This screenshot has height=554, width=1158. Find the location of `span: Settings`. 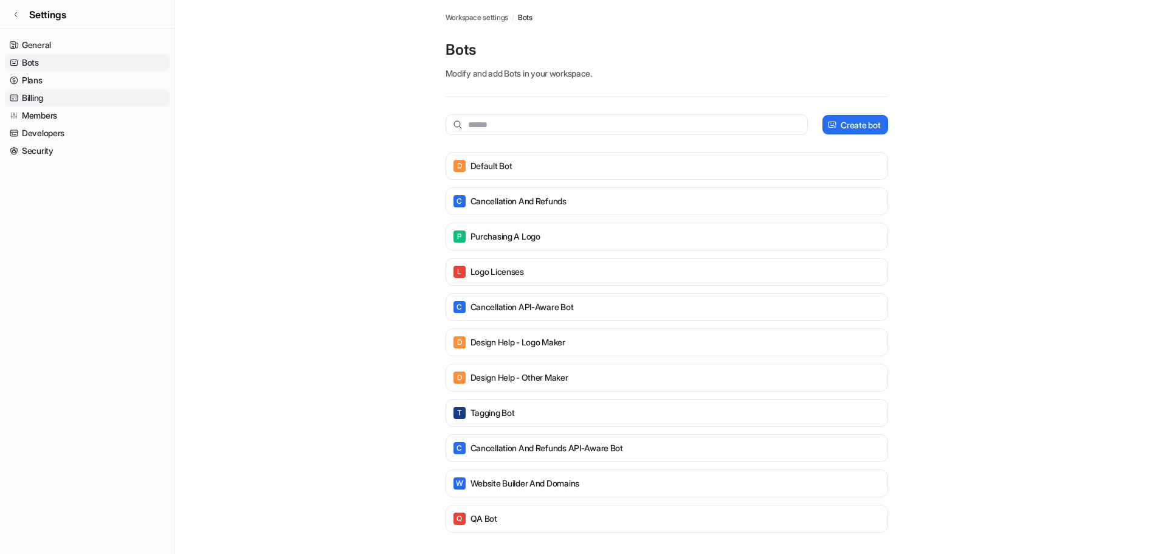

span: Settings is located at coordinates (47, 15).